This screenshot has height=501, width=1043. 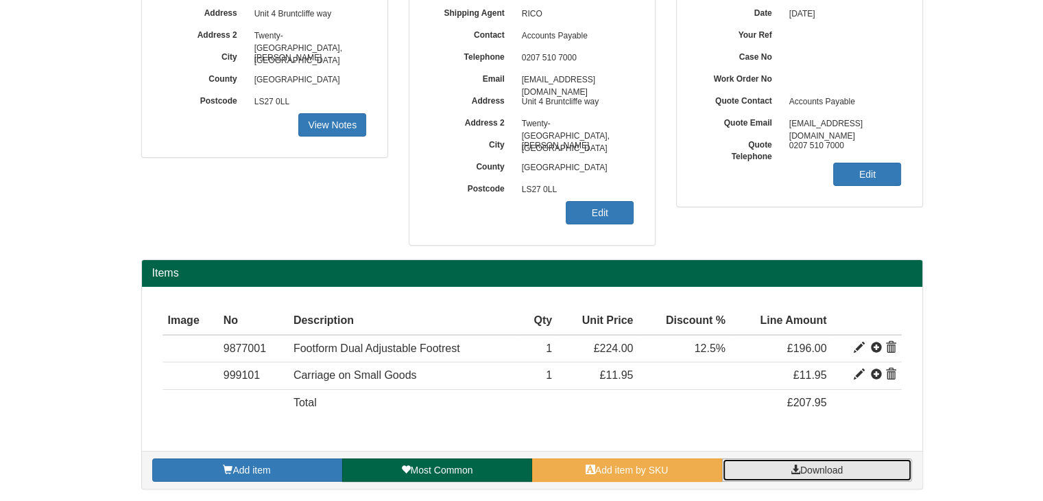 I want to click on span: 12.5%, so click(x=710, y=348).